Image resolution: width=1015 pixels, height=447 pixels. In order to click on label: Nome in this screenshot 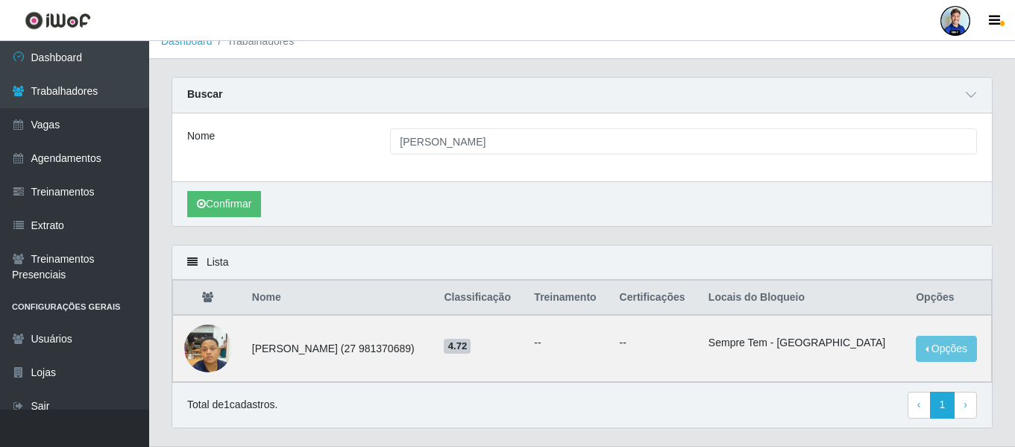, I will do `click(201, 136)`.